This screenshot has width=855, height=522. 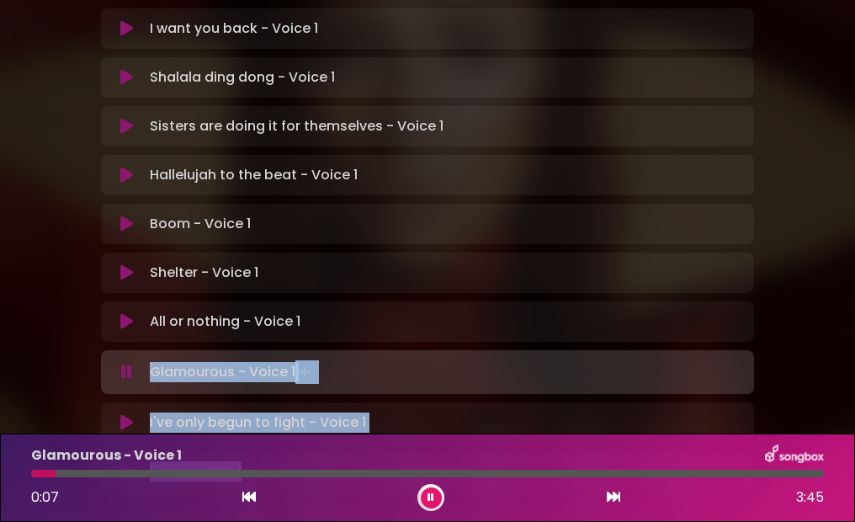 What do you see at coordinates (204, 273) in the screenshot?
I see `p: Shelter - Voice 1` at bounding box center [204, 273].